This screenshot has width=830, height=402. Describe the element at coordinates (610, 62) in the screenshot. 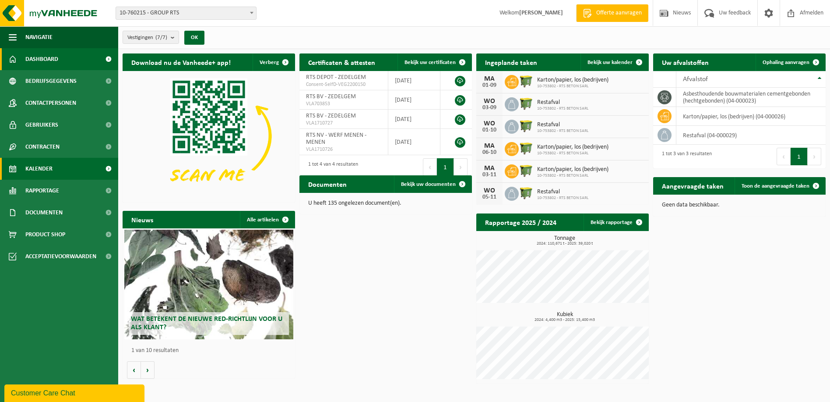

I see `span: Bekijk uw kalender` at that location.